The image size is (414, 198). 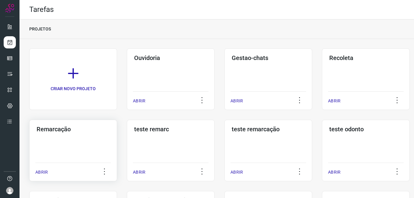 What do you see at coordinates (10, 8) in the screenshot?
I see `img: Logo` at bounding box center [10, 8].